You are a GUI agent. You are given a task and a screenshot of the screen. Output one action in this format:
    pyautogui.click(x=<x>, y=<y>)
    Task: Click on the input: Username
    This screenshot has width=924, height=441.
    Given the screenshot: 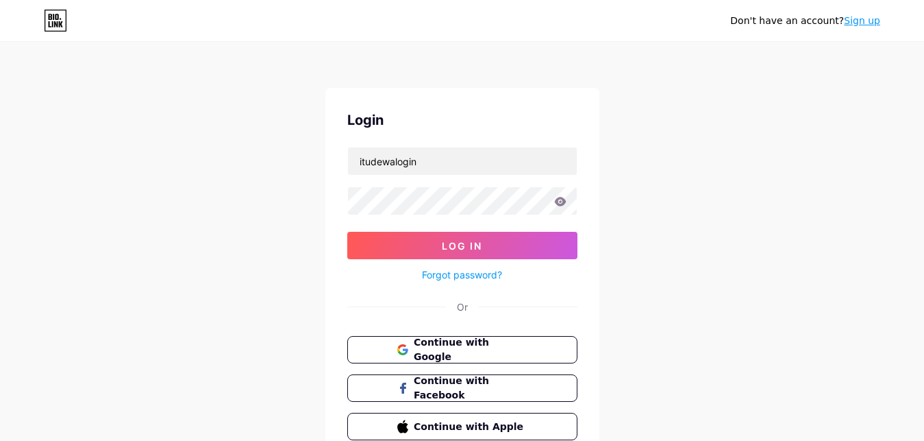 What is the action you would take?
    pyautogui.click(x=463, y=161)
    